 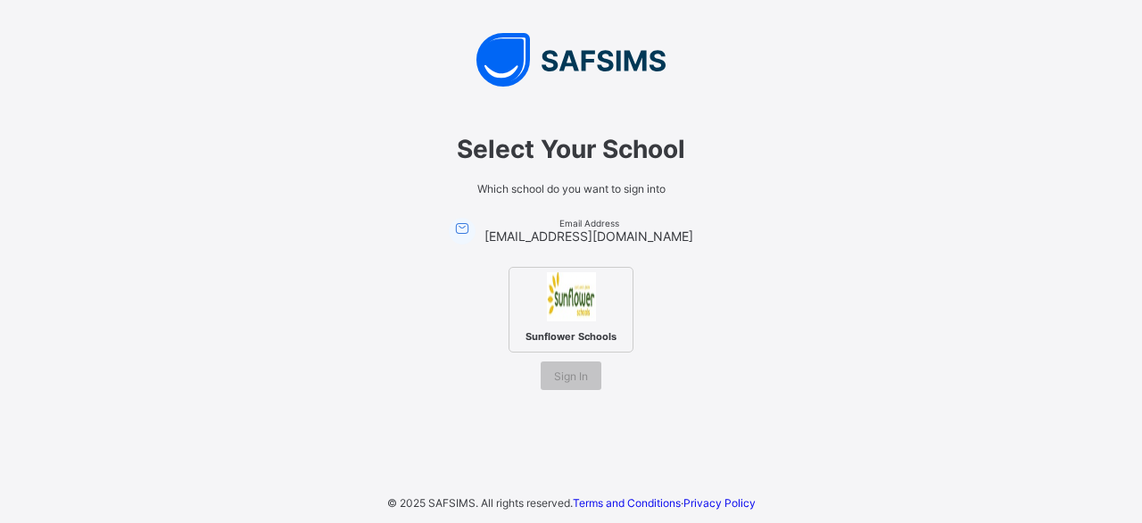 I want to click on span: Sunflower Schools, so click(x=571, y=336).